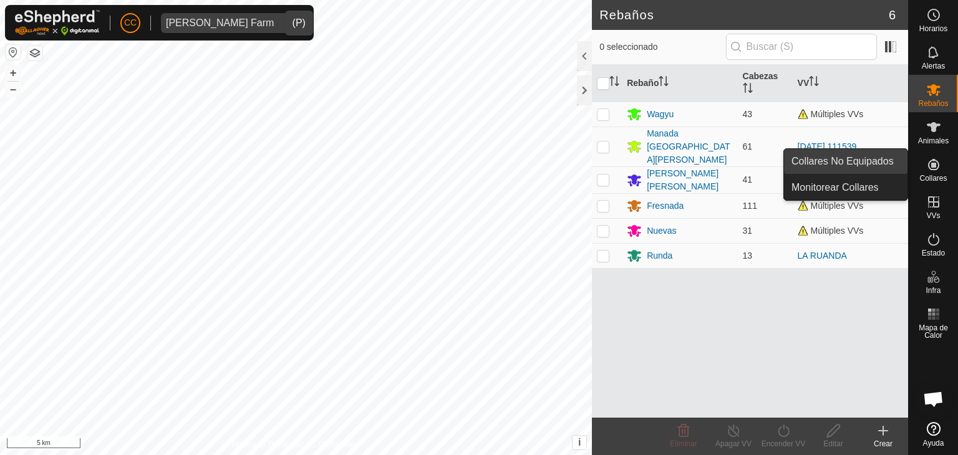 The height and width of the screenshot is (455, 958). I want to click on button: Capas del Mapa, so click(35, 53).